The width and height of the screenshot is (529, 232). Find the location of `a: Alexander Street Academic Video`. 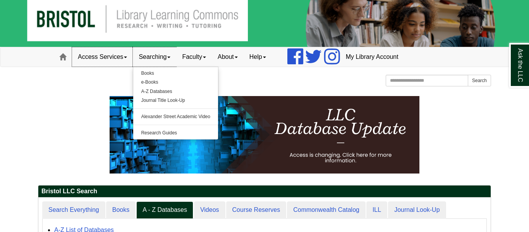

a: Alexander Street Academic Video is located at coordinates (175, 116).